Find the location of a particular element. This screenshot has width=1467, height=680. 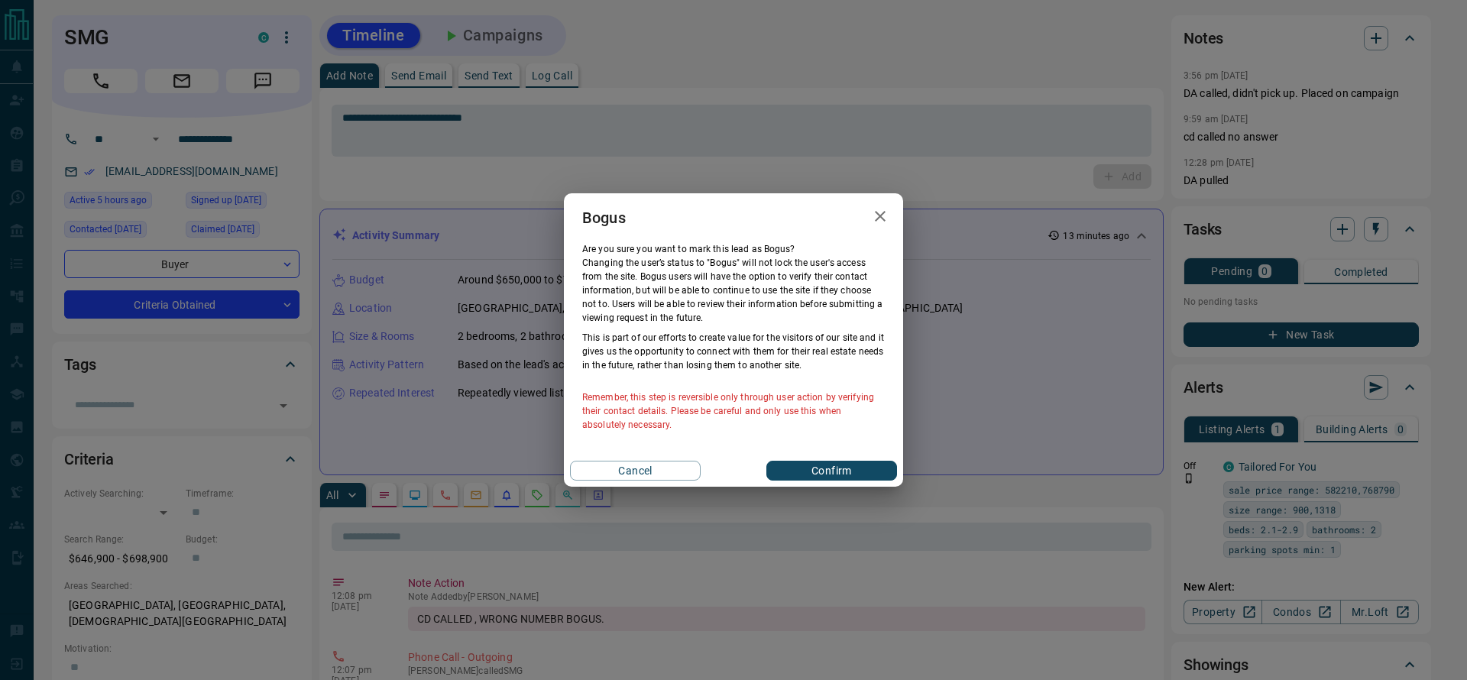

p: Remember, this step is reversible only through user action by verifying their contact details. Pl... is located at coordinates (734, 411).